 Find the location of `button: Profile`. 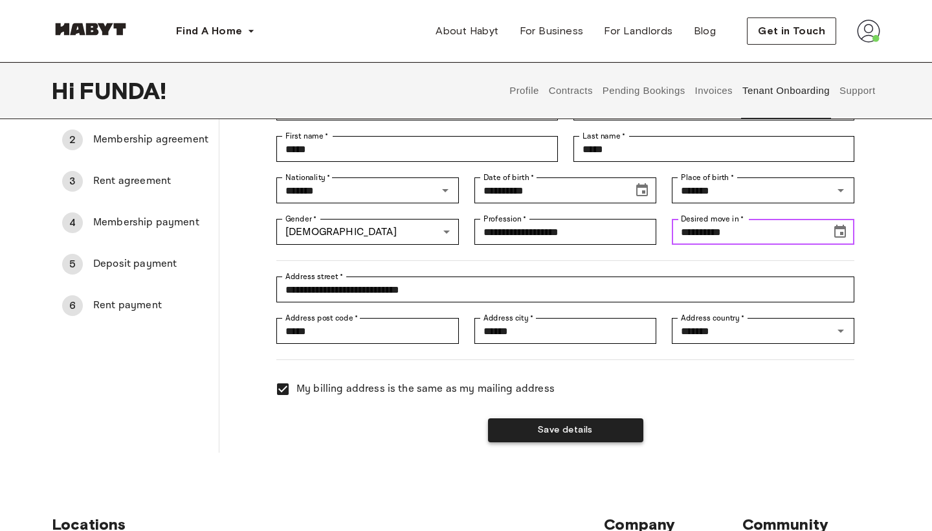

button: Profile is located at coordinates (524, 91).